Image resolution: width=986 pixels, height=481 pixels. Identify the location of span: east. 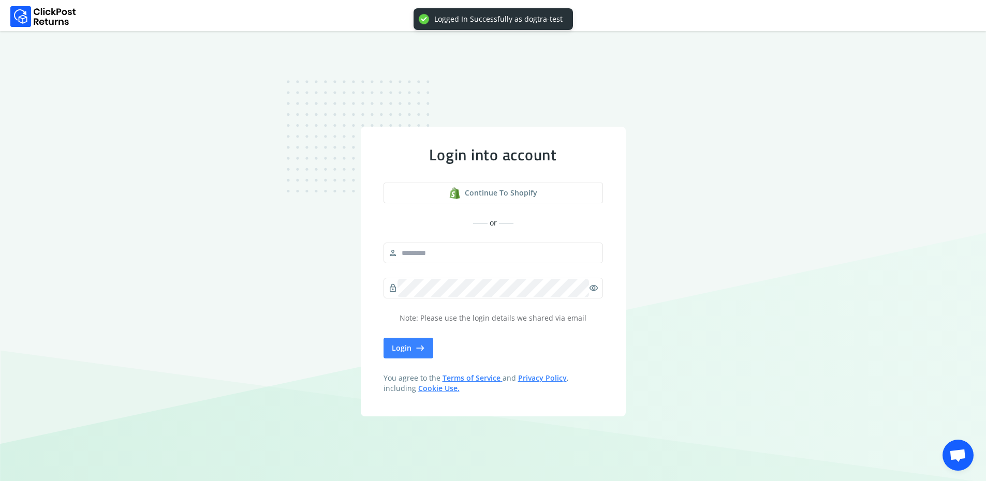
(420, 348).